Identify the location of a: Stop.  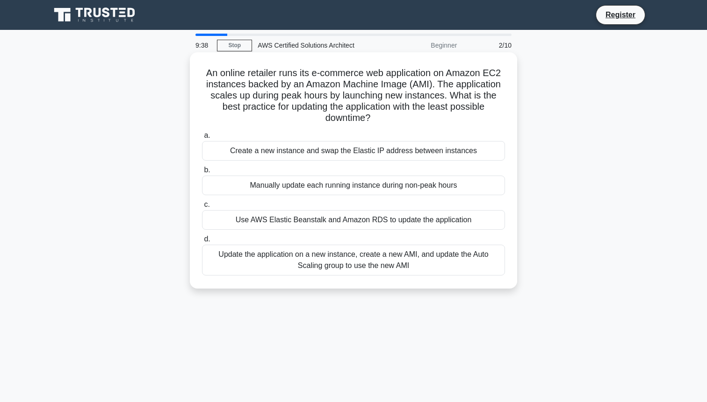
(234, 45).